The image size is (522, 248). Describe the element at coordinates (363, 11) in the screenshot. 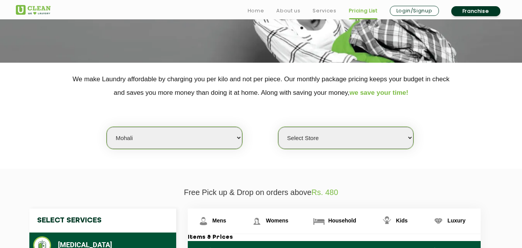

I see `a: Pricing List` at that location.